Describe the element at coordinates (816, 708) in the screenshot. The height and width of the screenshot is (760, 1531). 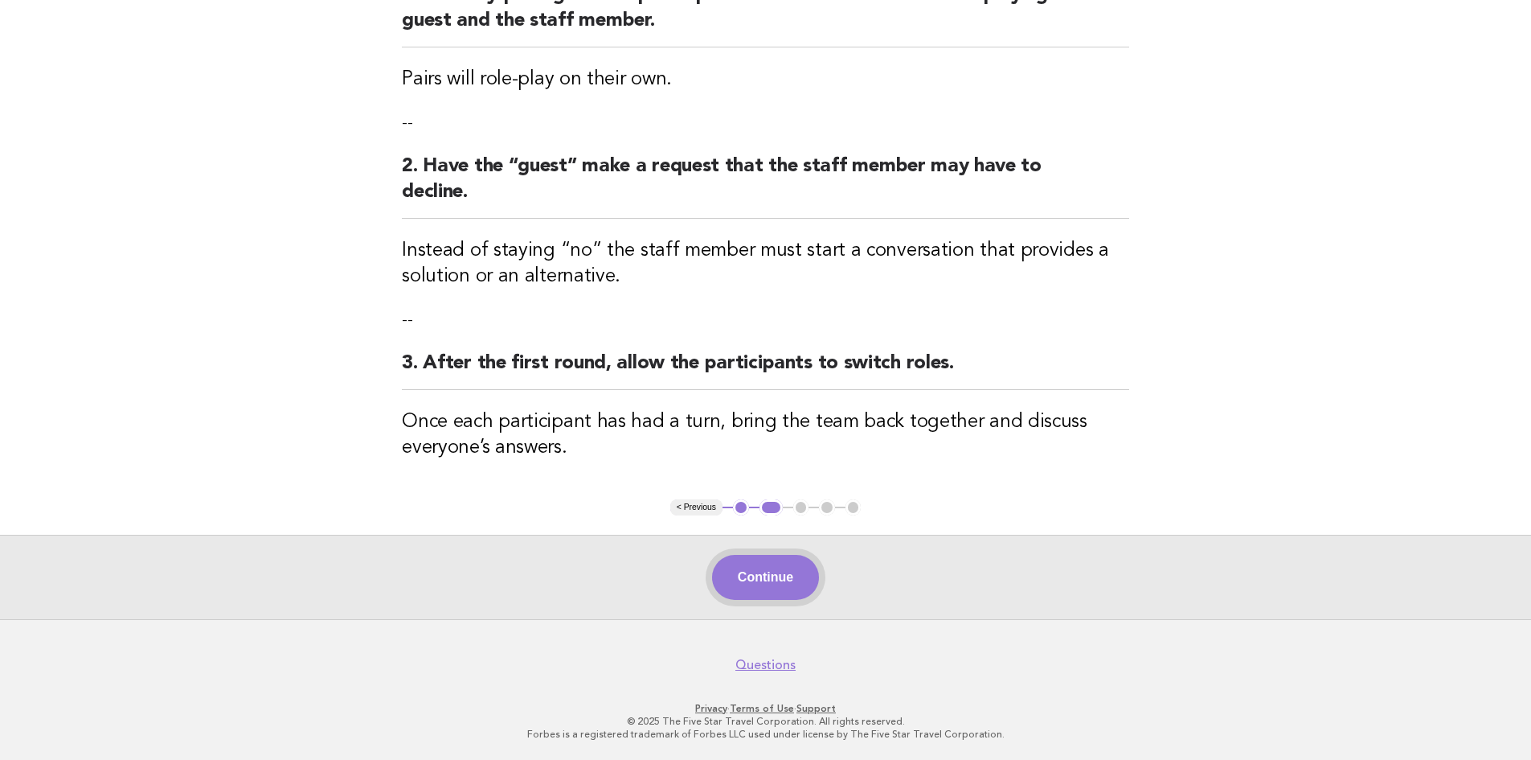
I see `a: Support` at that location.